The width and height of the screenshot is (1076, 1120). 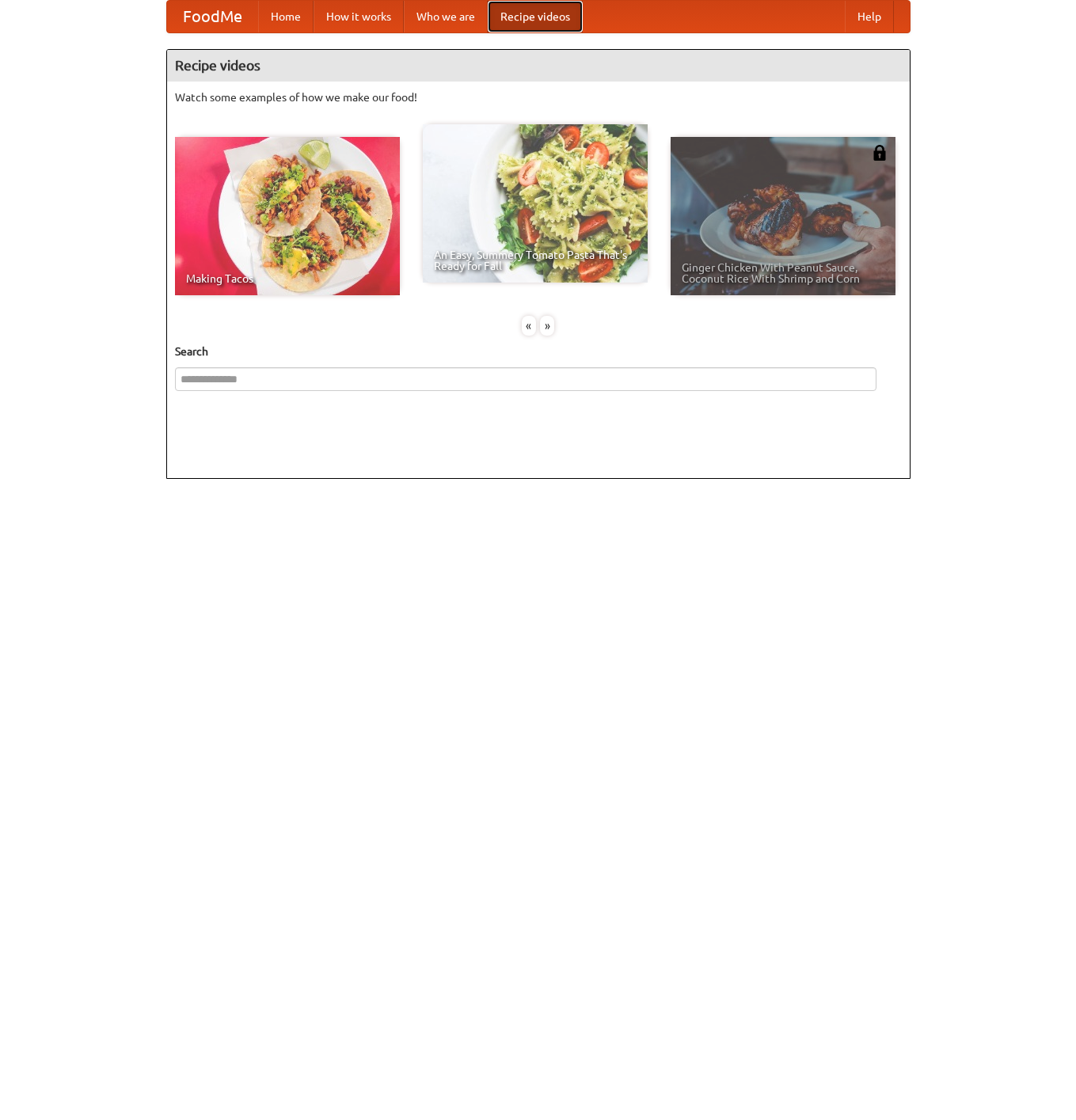 What do you see at coordinates (879, 153) in the screenshot?
I see `img: 483408.png` at bounding box center [879, 153].